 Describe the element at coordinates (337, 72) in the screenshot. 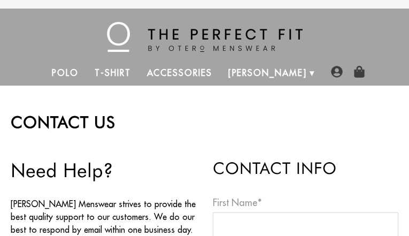

I see `img: user-account-icon.png` at that location.